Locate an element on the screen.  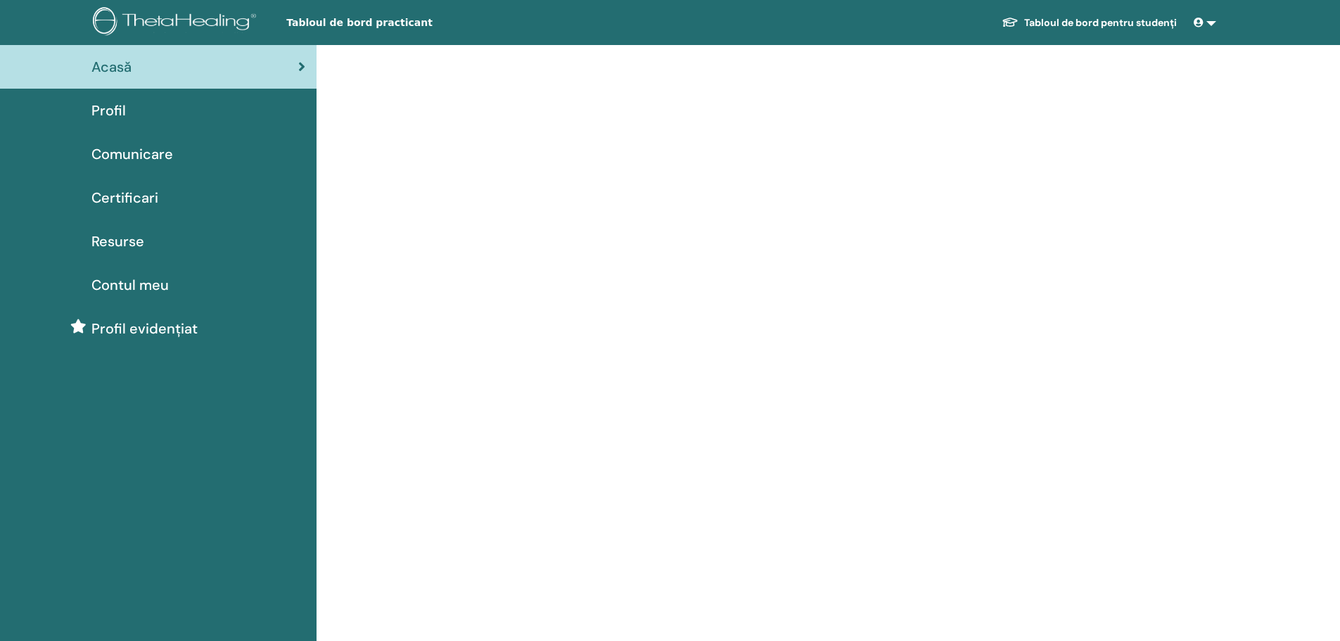
span: Comunicare is located at coordinates (132, 154).